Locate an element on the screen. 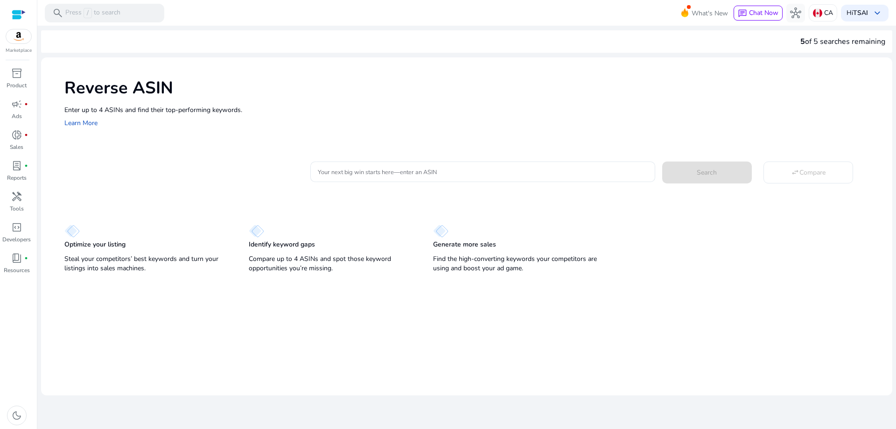 The image size is (896, 429). p: Find the high-converting keywords your competitors are using and boost your ad game. is located at coordinates (516, 264).